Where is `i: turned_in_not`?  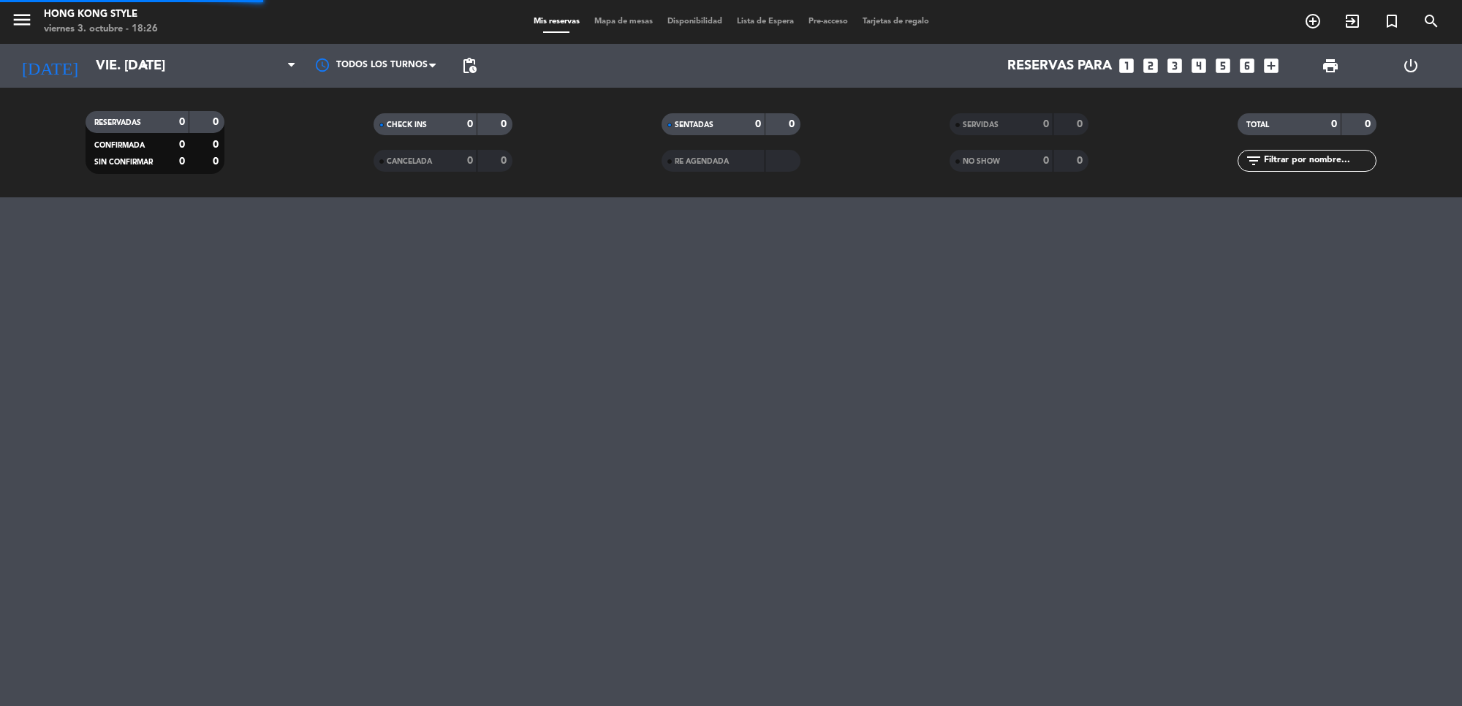
i: turned_in_not is located at coordinates (1392, 21).